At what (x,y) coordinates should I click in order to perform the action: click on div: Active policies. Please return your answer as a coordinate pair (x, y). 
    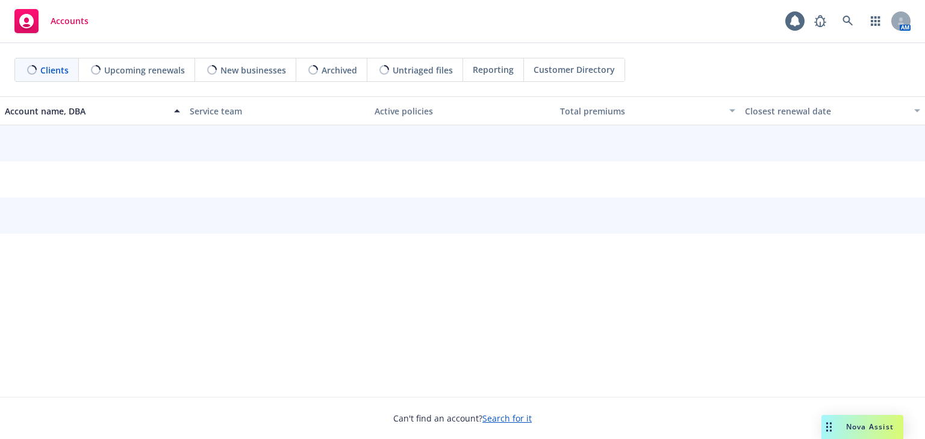
    Looking at the image, I should click on (462, 111).